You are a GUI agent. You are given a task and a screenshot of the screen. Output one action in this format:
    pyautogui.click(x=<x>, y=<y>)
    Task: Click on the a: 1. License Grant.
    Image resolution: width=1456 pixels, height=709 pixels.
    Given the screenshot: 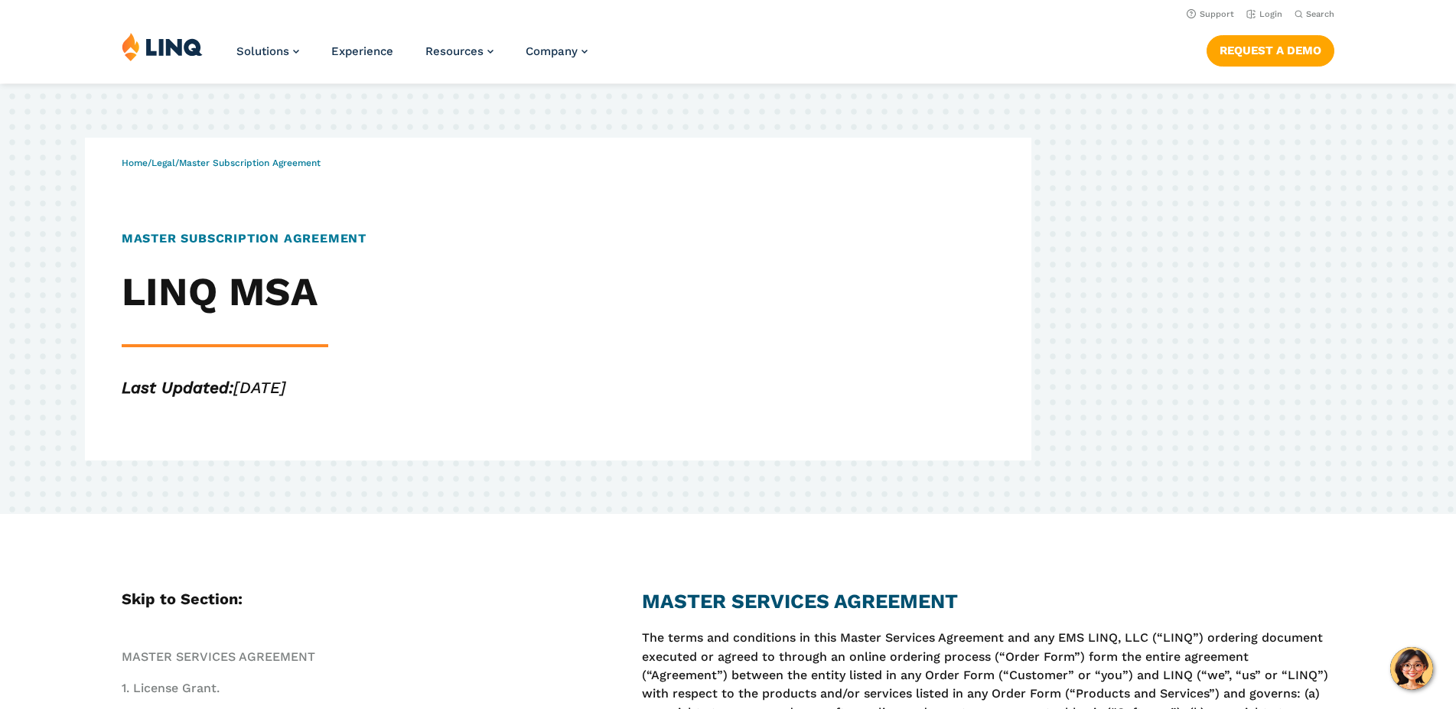 What is the action you would take?
    pyautogui.click(x=171, y=688)
    